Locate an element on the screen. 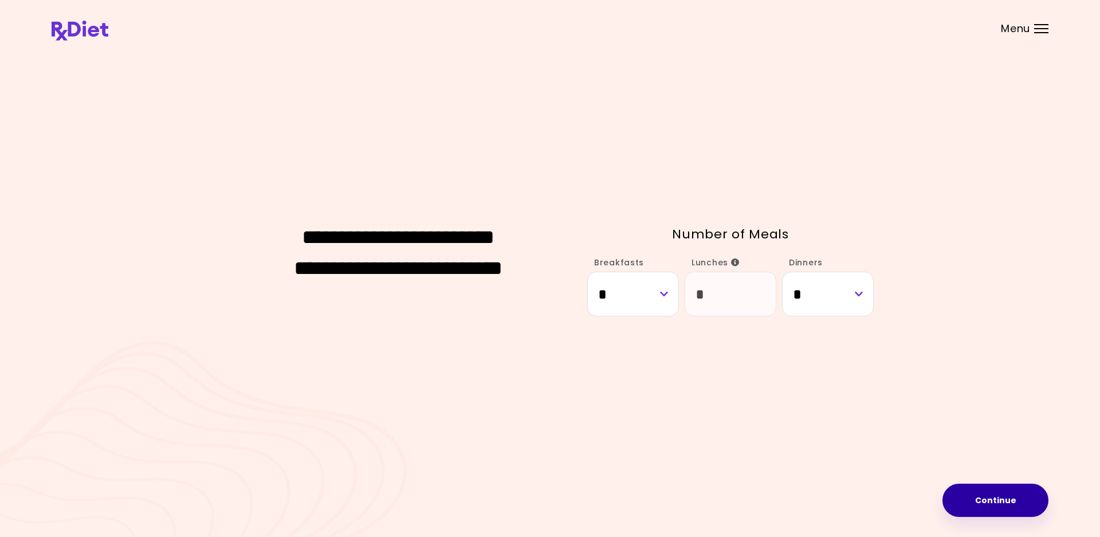  button: Continue is located at coordinates (995, 500).